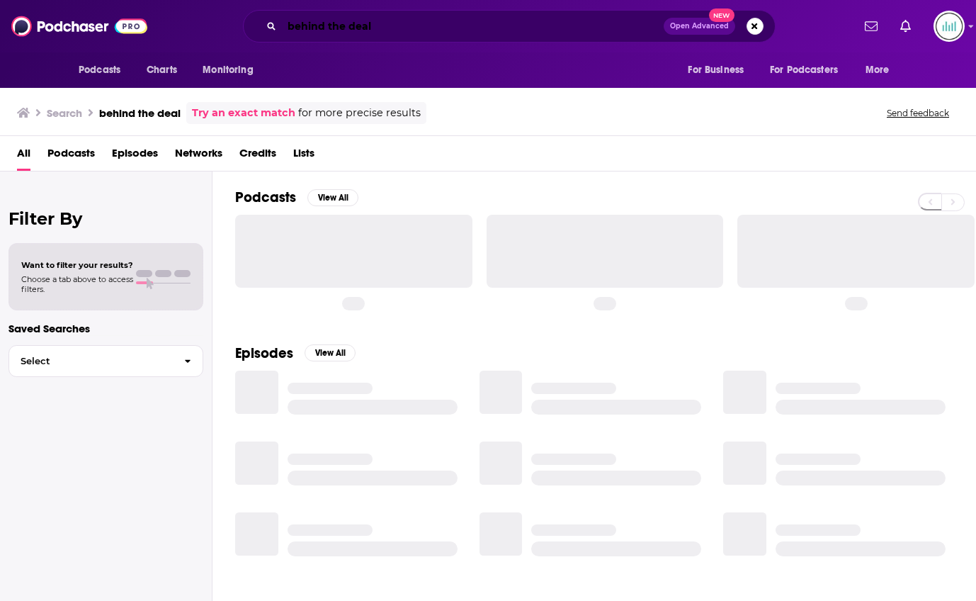 Image resolution: width=976 pixels, height=601 pixels. Describe the element at coordinates (77, 265) in the screenshot. I see `span: Want to filter your results?` at that location.